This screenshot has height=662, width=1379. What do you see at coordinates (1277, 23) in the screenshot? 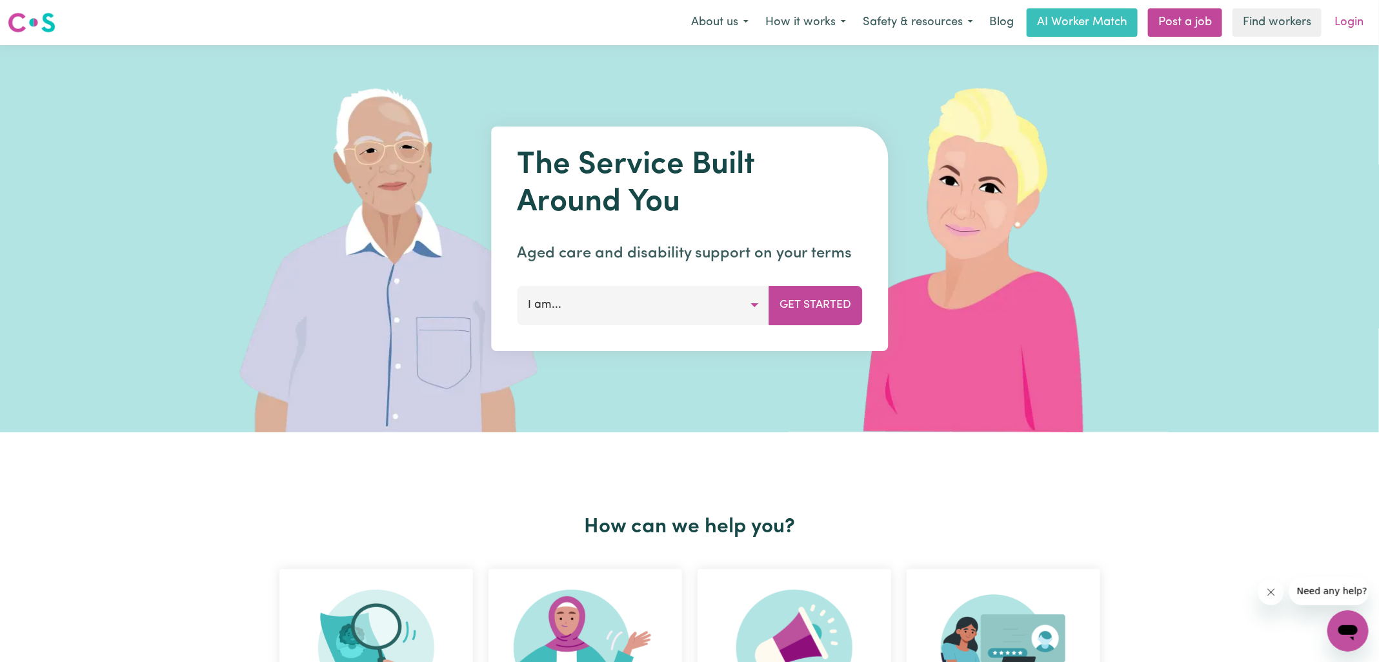
I see `a: Find workers` at bounding box center [1277, 23].